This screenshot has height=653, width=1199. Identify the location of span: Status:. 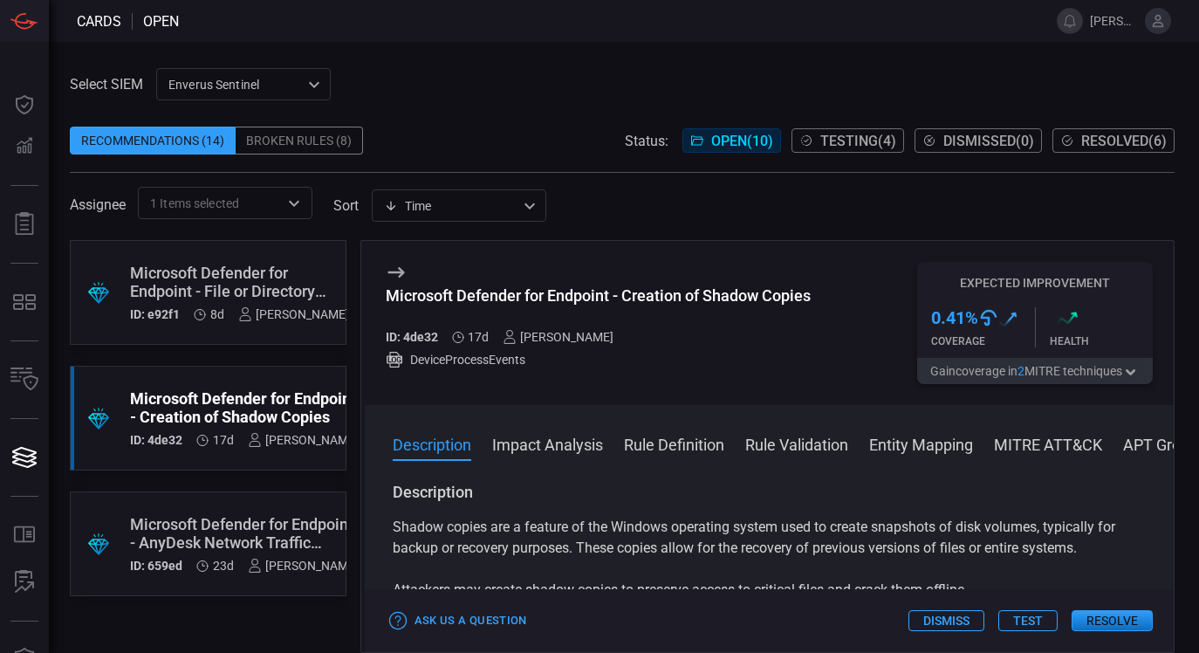
(646, 140).